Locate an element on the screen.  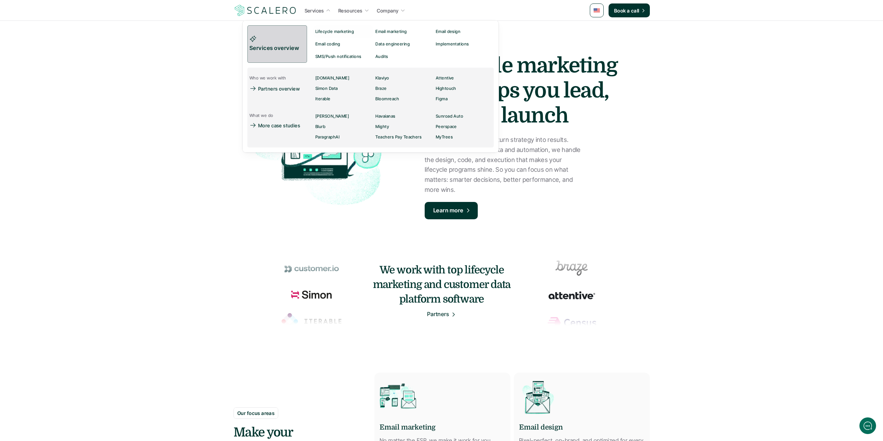
p: Partners is located at coordinates (438, 314).